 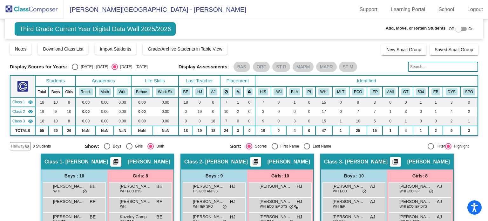 What do you see at coordinates (42, 92) in the screenshot?
I see `th: Total` at bounding box center [42, 92].